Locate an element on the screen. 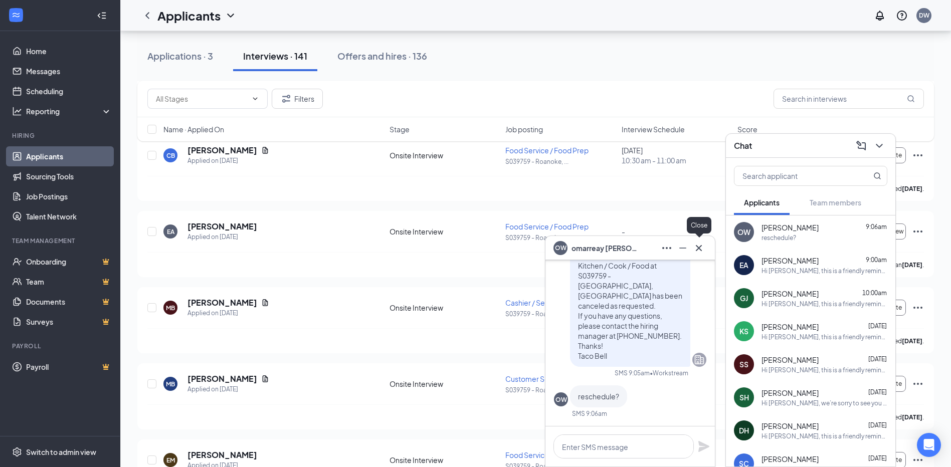 The image size is (951, 467). a: Home is located at coordinates (69, 51).